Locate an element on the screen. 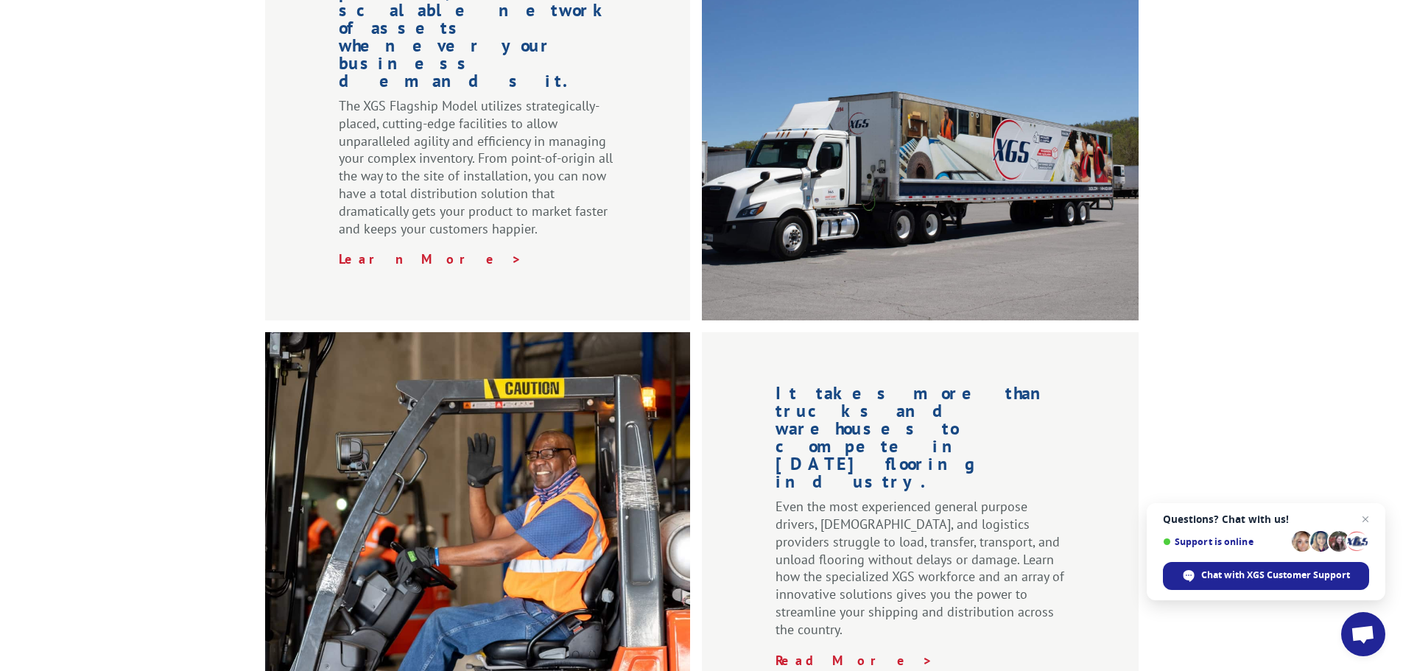 The image size is (1403, 671). p: The XGS Flagship Model utilizes strategically-placed, cutting-edge facilities to allow unparallel... is located at coordinates (477, 174).